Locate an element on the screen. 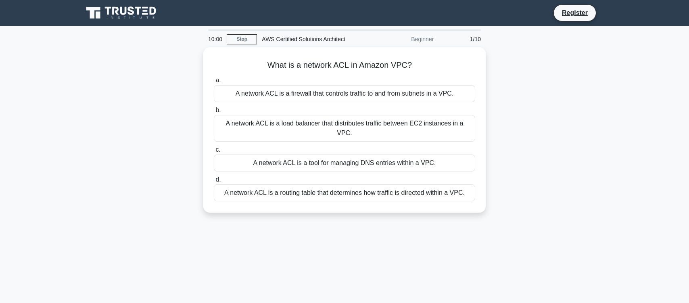 The height and width of the screenshot is (303, 689). div: Beginner is located at coordinates (403, 39).